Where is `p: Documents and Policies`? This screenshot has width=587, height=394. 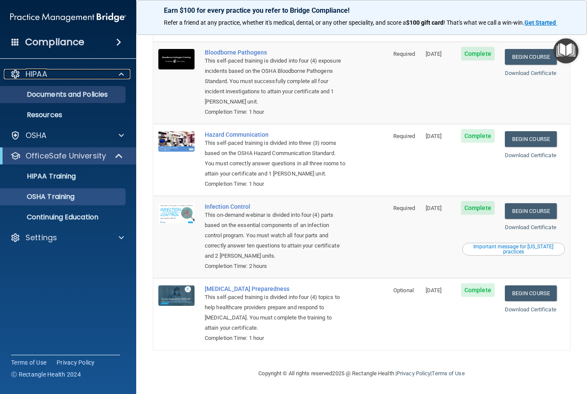
p: Documents and Policies is located at coordinates (63, 95).